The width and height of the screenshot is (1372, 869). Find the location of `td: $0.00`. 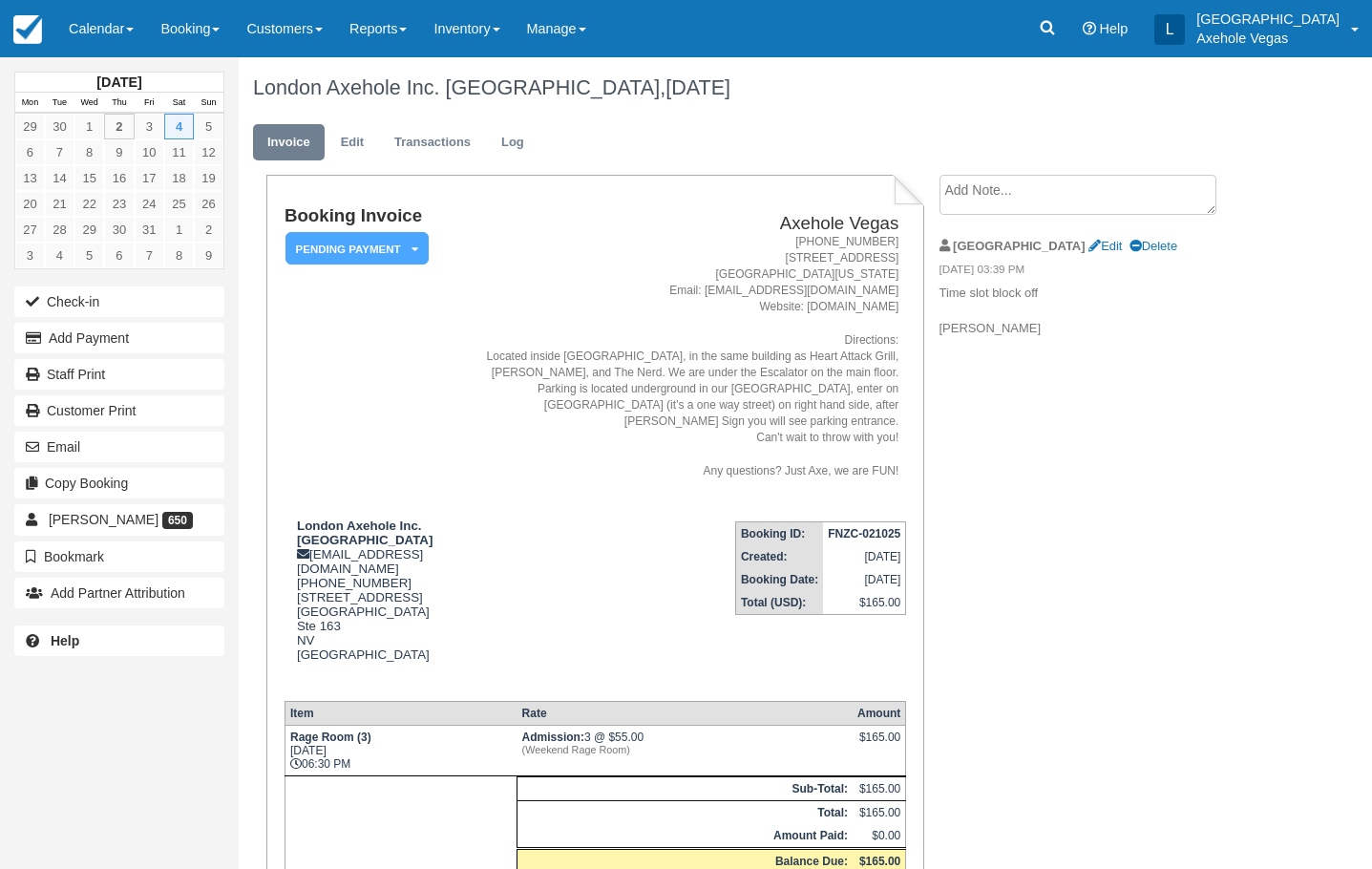

td: $0.00 is located at coordinates (879, 836).